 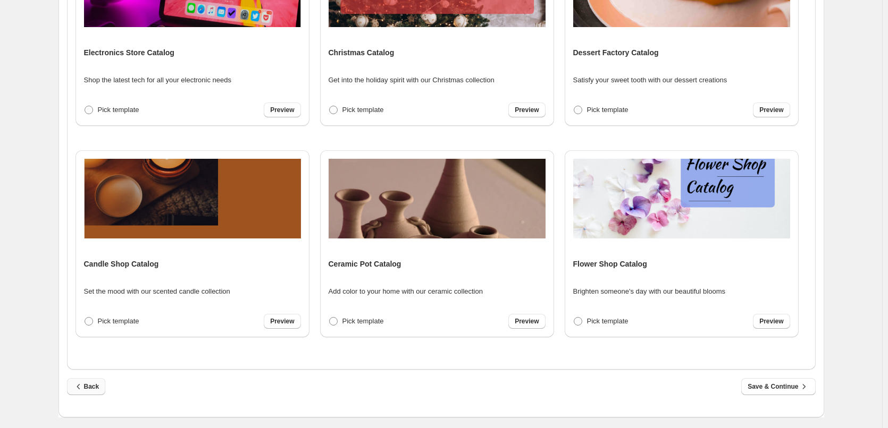 What do you see at coordinates (411, 80) in the screenshot?
I see `p: Get into the holiday spirit with our Christmas collection` at bounding box center [411, 80].